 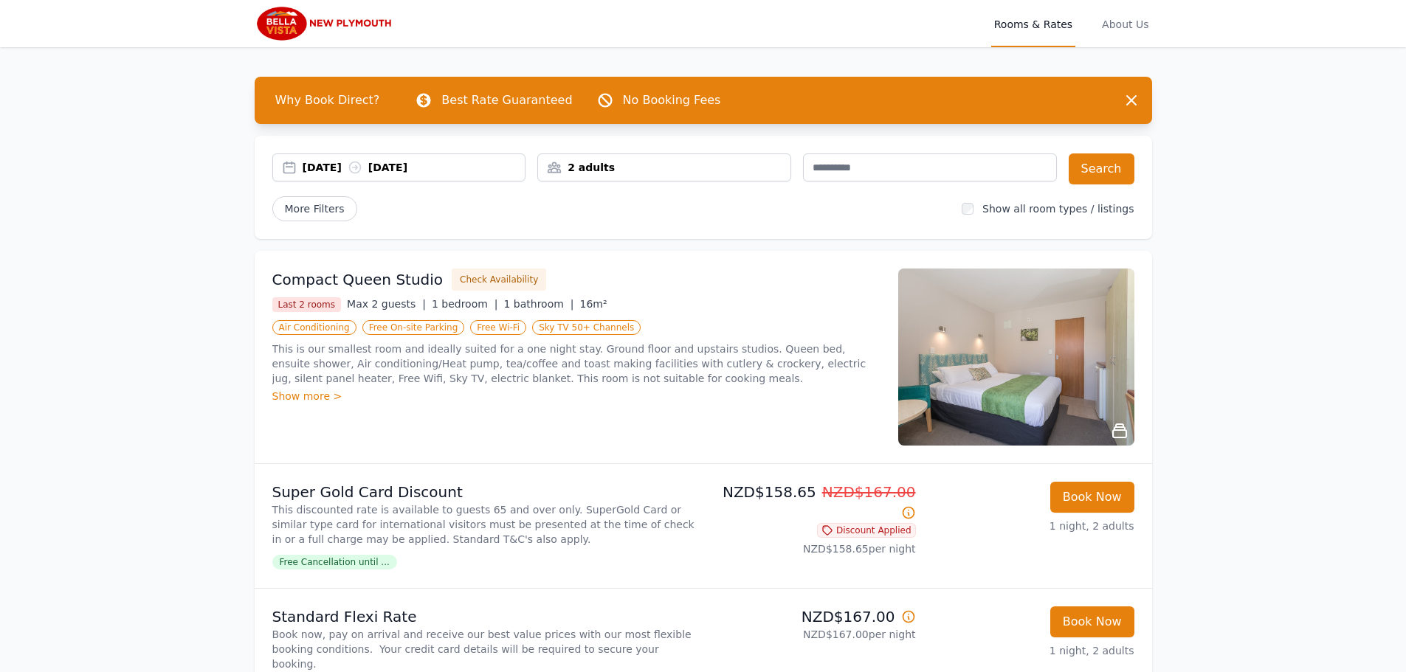 I want to click on p: Standard Flexi Rate, so click(x=485, y=617).